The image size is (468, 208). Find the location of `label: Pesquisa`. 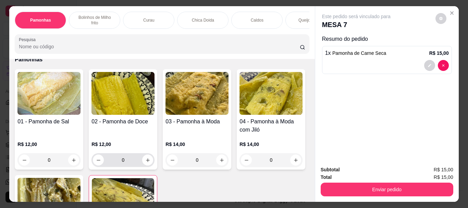

label: Pesquisa is located at coordinates (28, 39).